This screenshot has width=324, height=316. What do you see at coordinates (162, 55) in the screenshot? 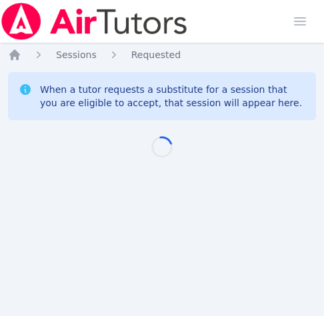
I see `nav: Breadcrumb` at bounding box center [162, 55].